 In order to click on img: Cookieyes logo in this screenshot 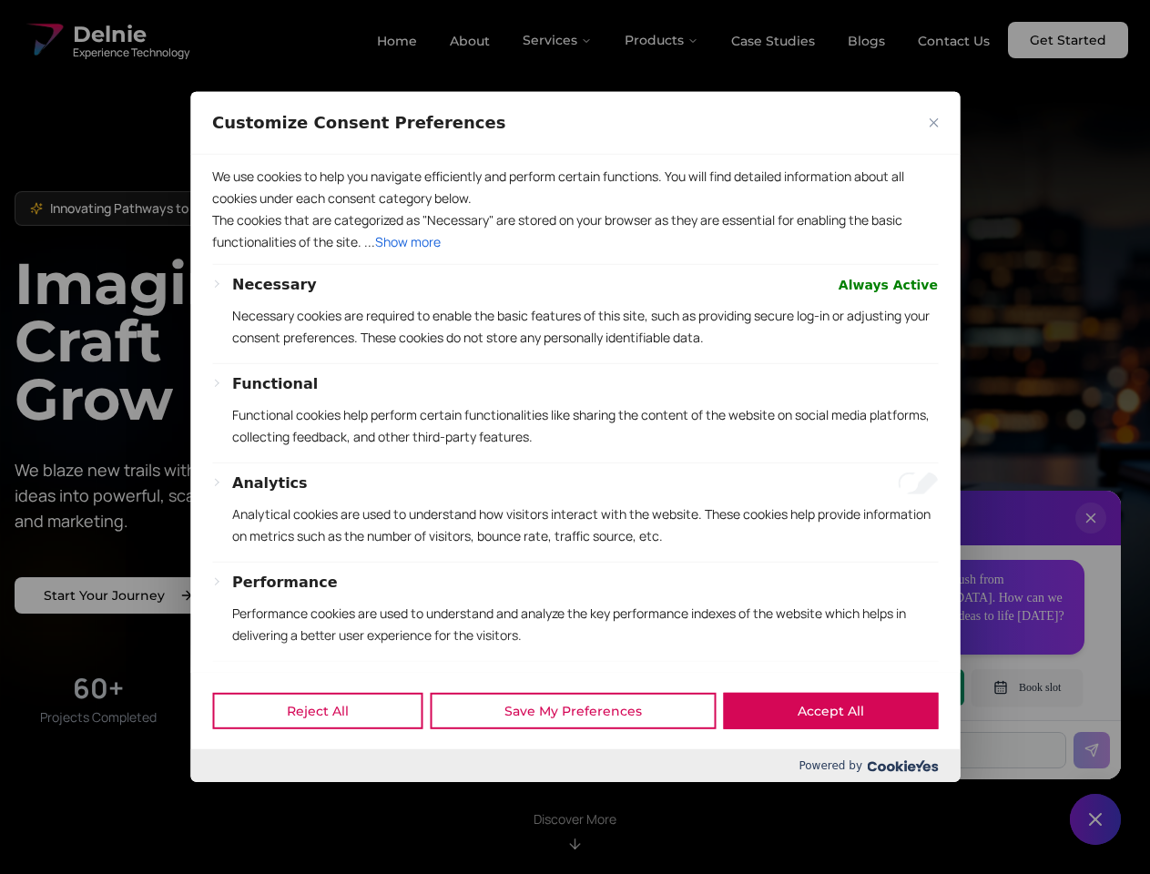, I will do `click(903, 766)`.